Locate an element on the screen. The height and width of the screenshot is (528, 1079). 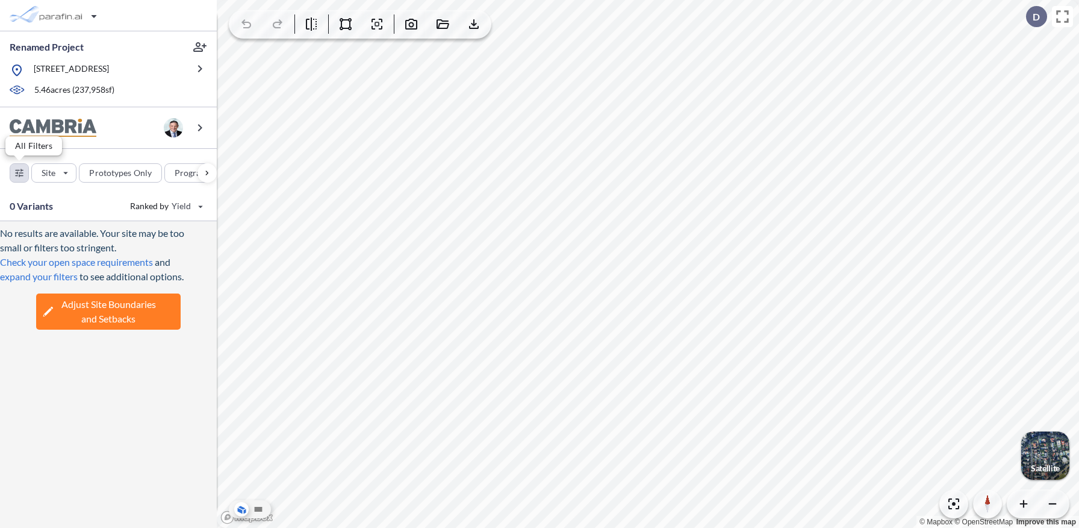
p: Renamed Project is located at coordinates (46, 47).